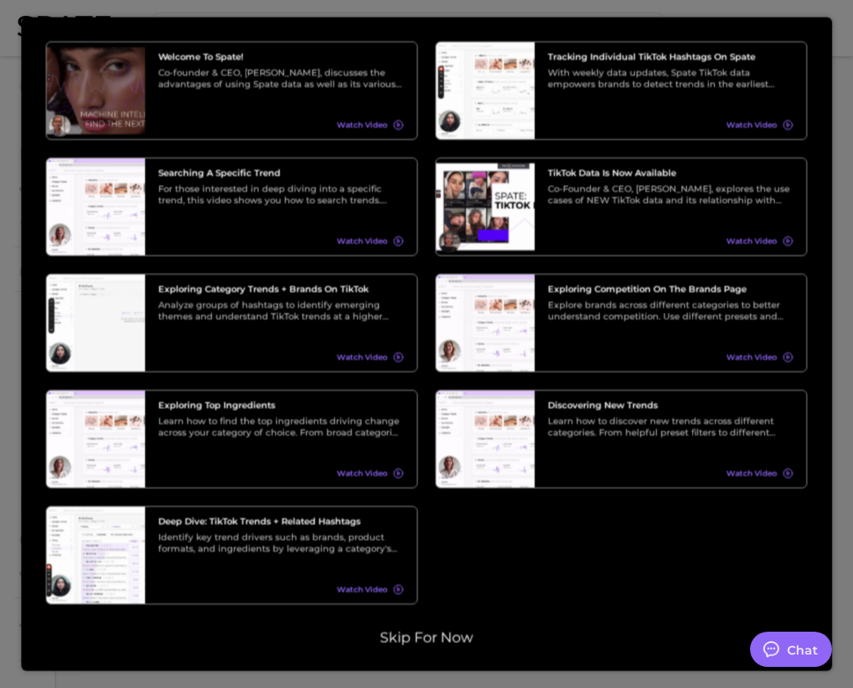 The height and width of the screenshot is (688, 853). I want to click on h3: Exploring Category Trends + Brands on TikTok, so click(281, 288).